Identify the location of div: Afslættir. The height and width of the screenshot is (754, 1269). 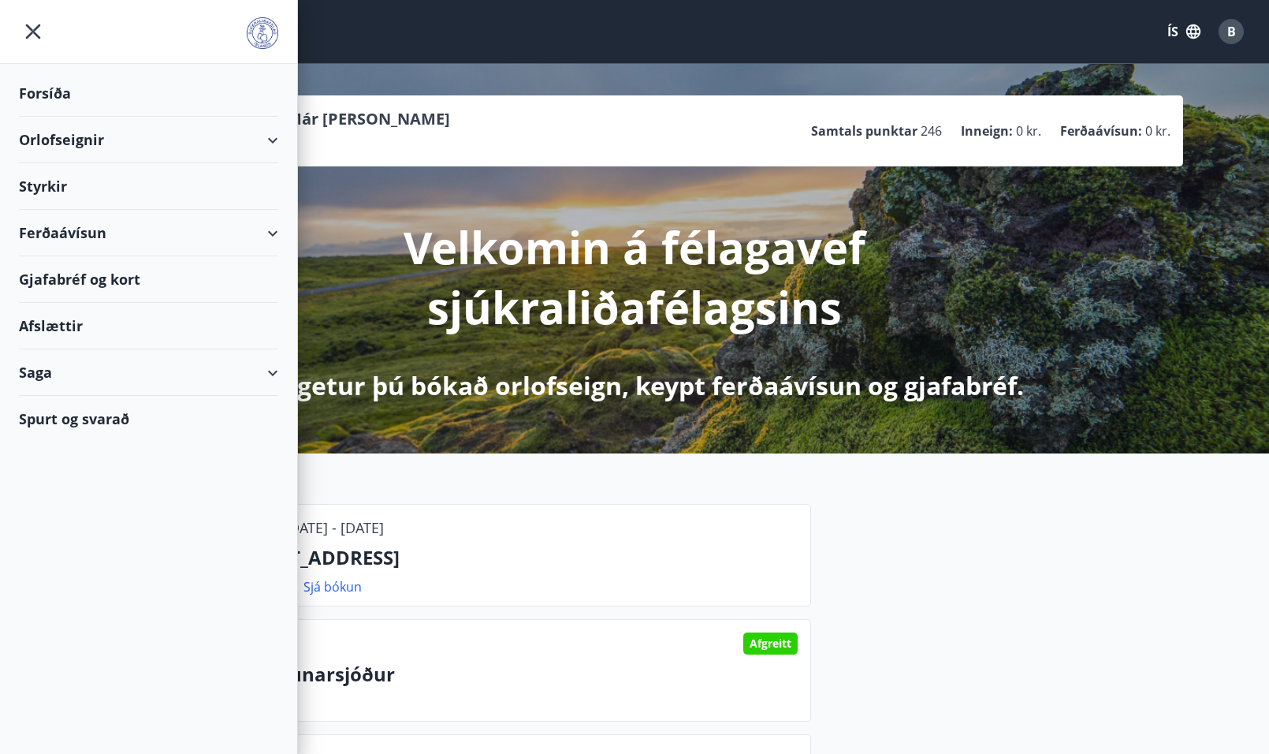
(148, 326).